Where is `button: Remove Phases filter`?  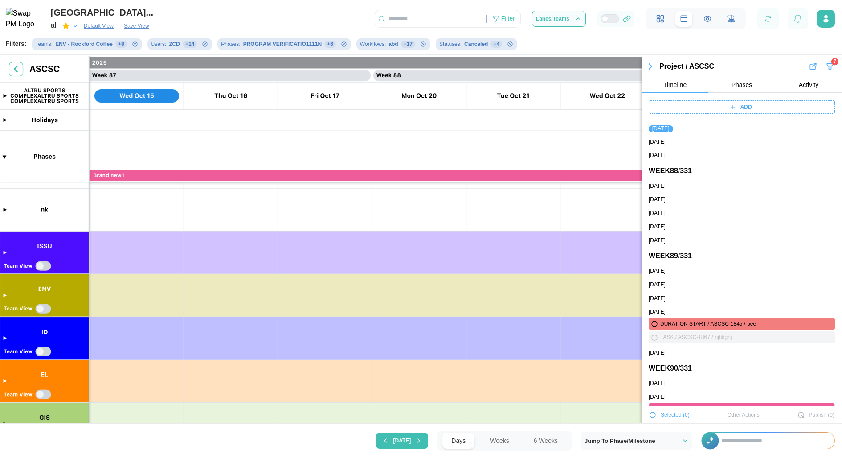 button: Remove Phases filter is located at coordinates (344, 44).